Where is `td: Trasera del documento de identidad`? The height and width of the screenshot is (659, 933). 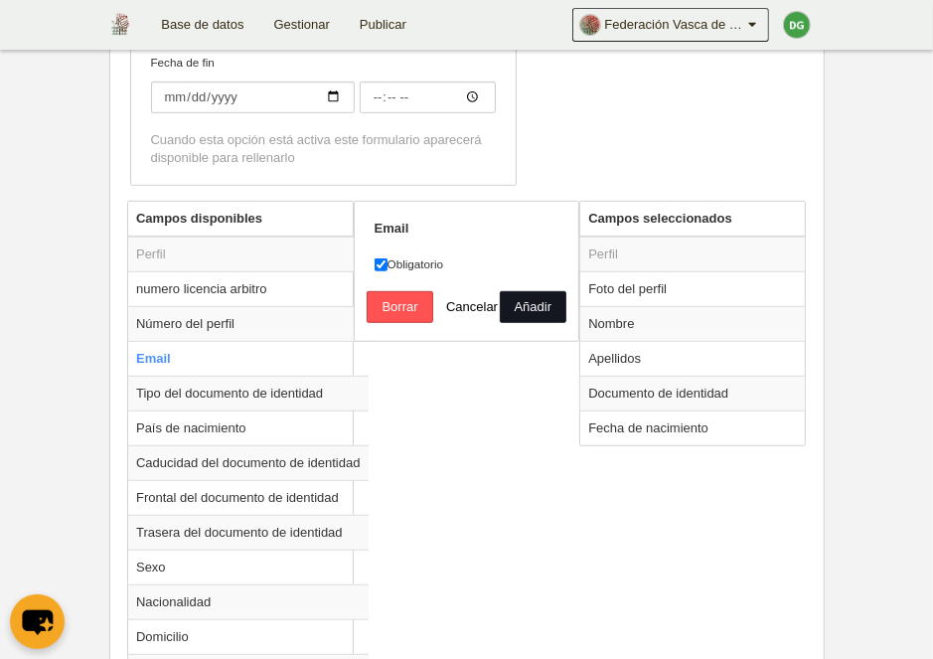
td: Trasera del documento de identidad is located at coordinates (248, 532).